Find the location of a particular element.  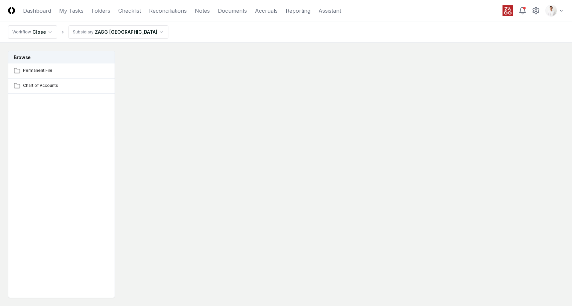

h3: Browse is located at coordinates (62, 57).